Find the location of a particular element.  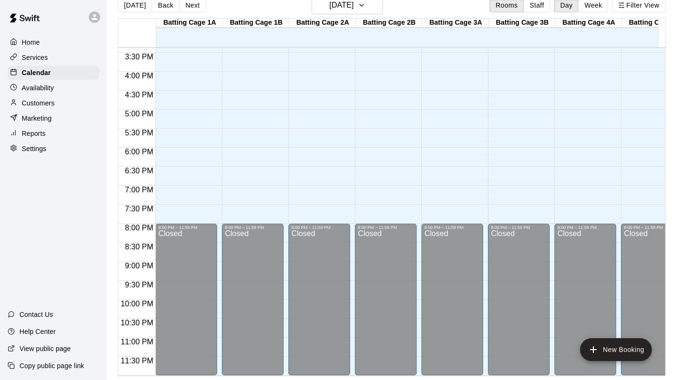

p: Availability is located at coordinates (38, 88).